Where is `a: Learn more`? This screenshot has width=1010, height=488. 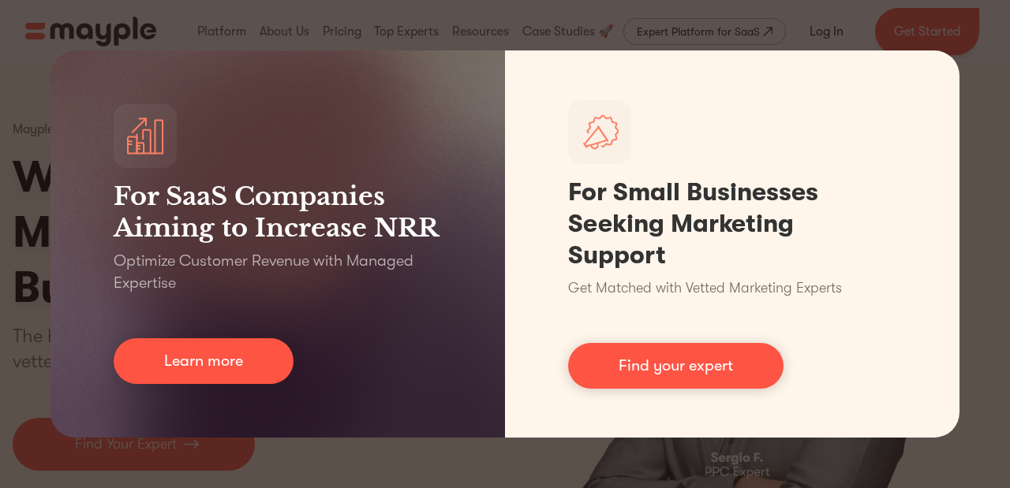 a: Learn more is located at coordinates (204, 361).